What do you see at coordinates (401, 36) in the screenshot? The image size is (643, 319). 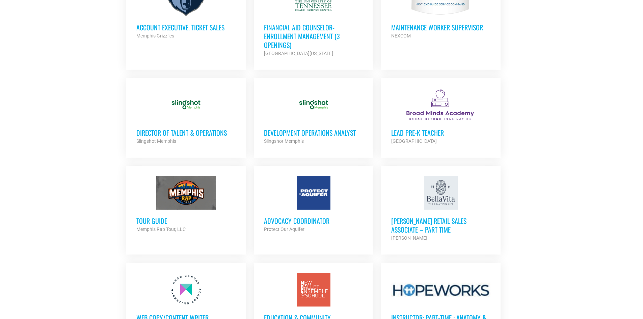 I see `strong: NEXCOM` at bounding box center [401, 36].